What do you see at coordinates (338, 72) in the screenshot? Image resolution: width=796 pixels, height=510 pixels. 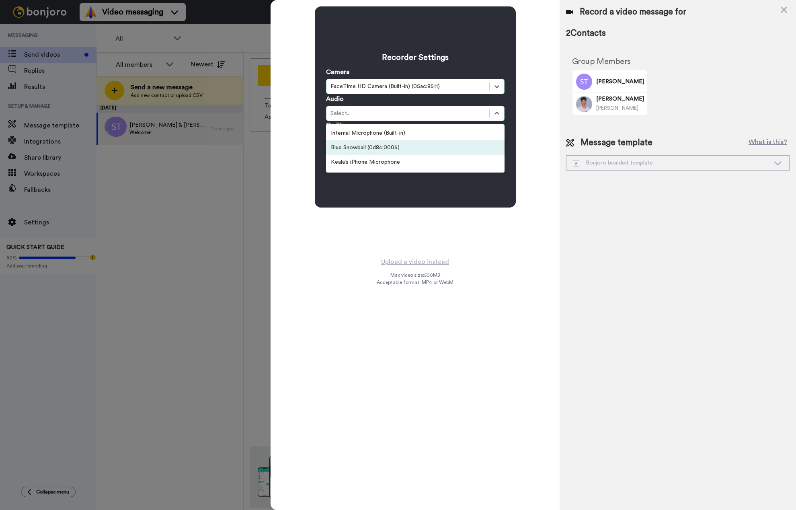 I see `label: Camera` at bounding box center [338, 72].